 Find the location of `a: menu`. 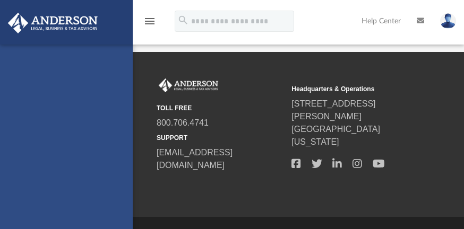

a: menu is located at coordinates (150, 24).